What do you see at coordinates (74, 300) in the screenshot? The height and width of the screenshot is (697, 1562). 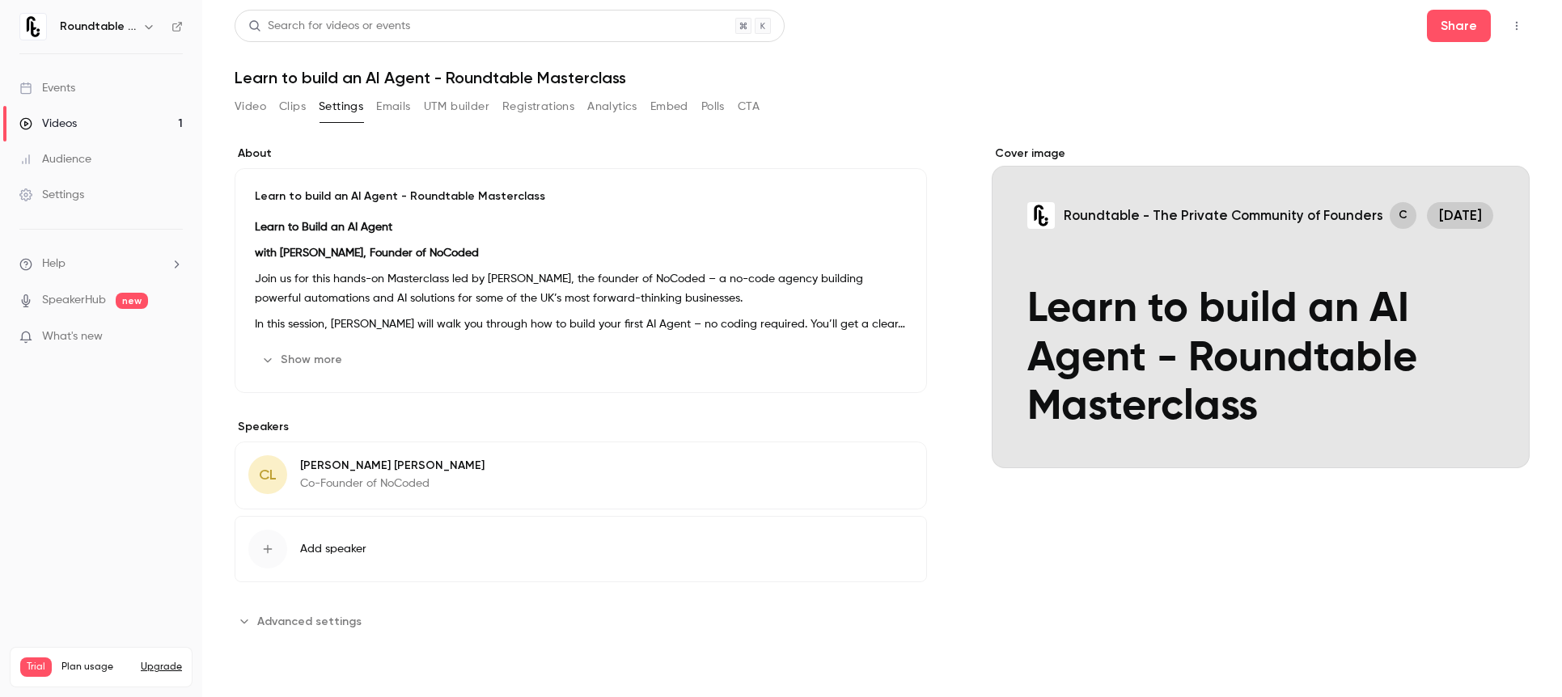 I see `a: SpeakerHub` at bounding box center [74, 300].